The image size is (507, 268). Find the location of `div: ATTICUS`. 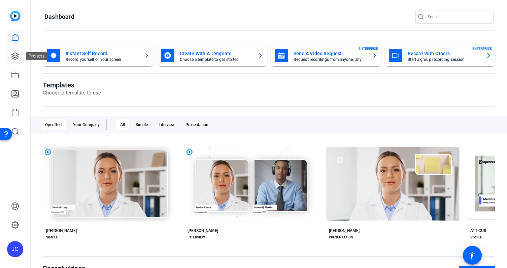

div: ATTICUS is located at coordinates (478, 231).